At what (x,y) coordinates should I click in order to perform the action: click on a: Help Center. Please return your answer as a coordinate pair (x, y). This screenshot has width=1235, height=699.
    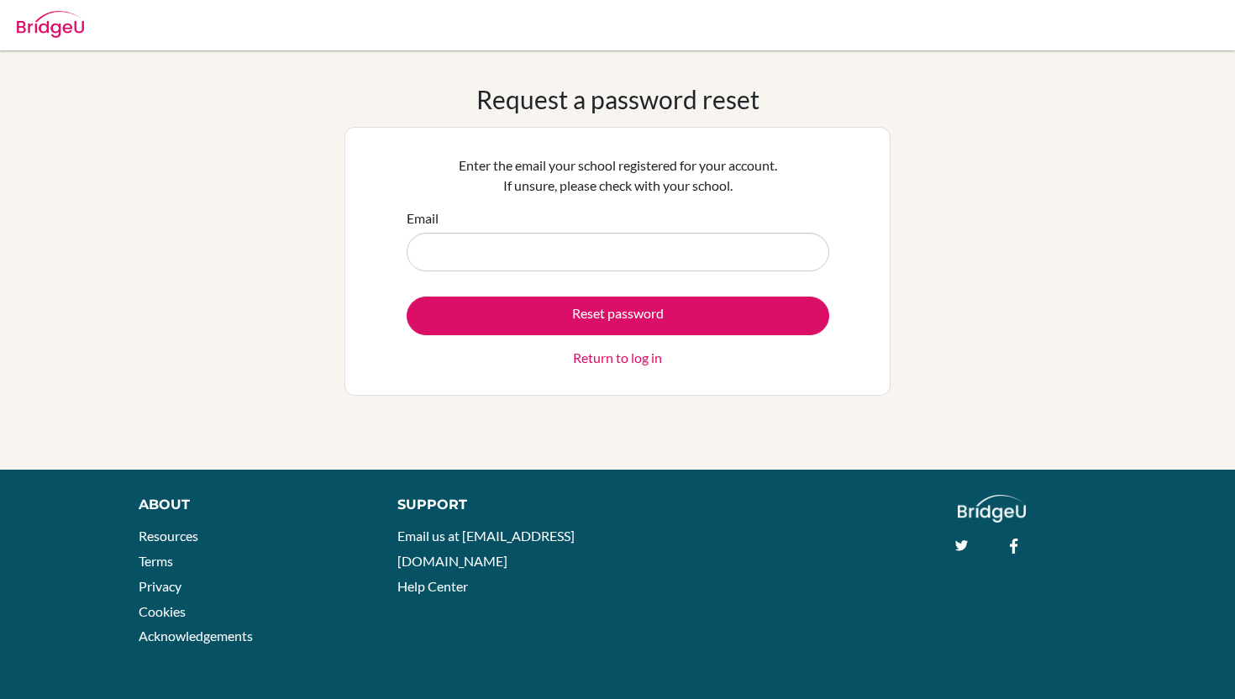
    Looking at the image, I should click on (433, 585).